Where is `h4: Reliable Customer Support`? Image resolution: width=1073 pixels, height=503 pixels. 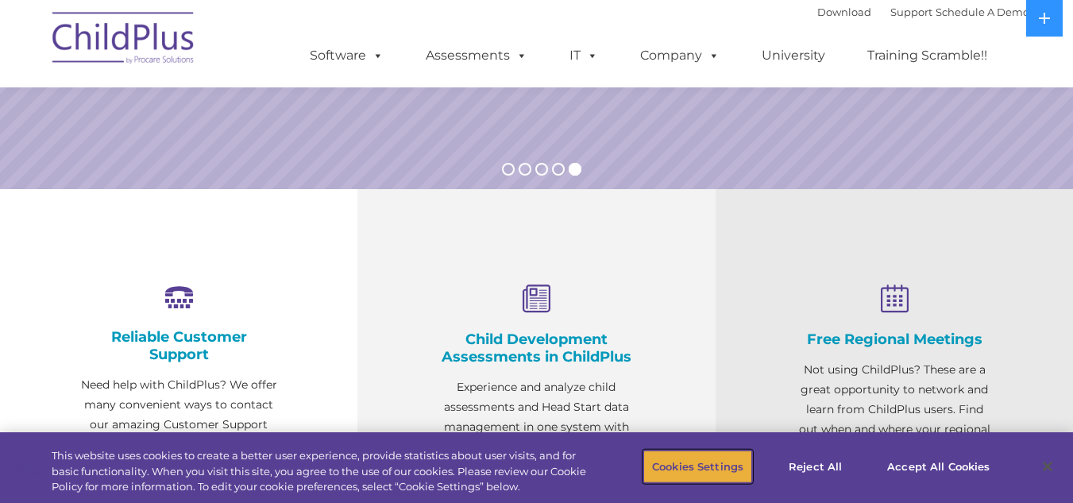 h4: Reliable Customer Support is located at coordinates (179, 346).